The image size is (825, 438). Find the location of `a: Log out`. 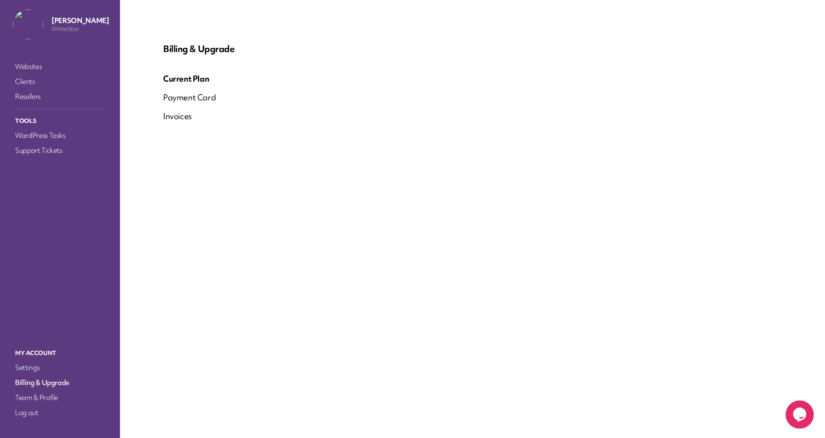

a: Log out is located at coordinates (60, 413).